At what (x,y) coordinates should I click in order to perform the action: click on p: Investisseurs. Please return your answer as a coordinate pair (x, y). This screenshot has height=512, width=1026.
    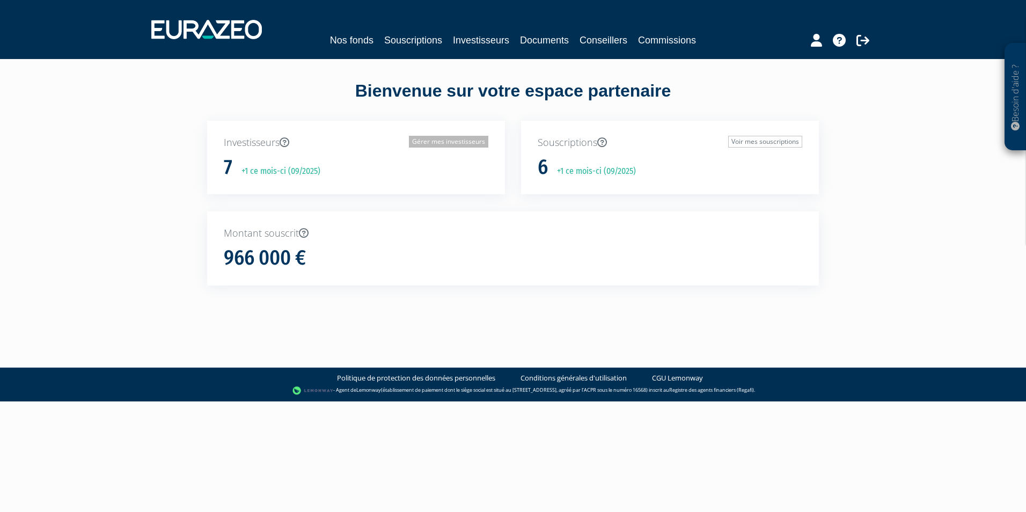
    Looking at the image, I should click on (356, 143).